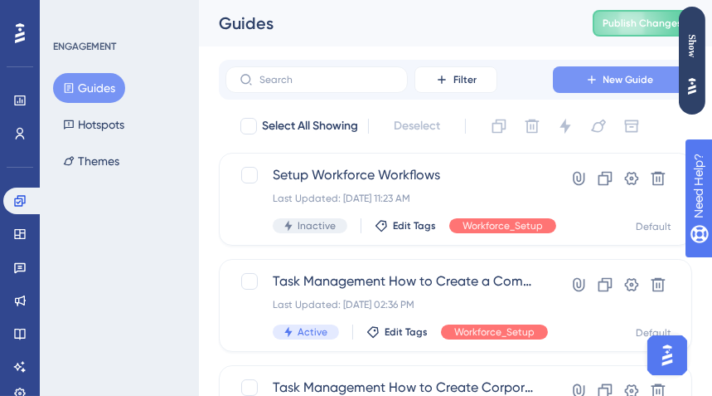 This screenshot has width=712, height=396. I want to click on div: Task Management How to Create Corporate Group Divisions, so click(161, 376).